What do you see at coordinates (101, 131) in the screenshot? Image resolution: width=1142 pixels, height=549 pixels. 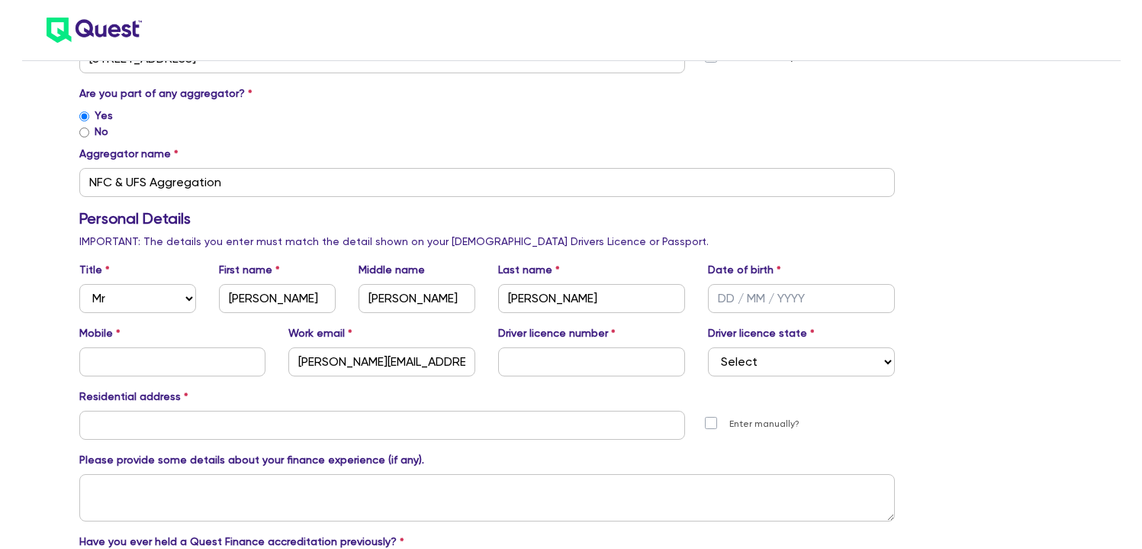 I see `label: No` at bounding box center [101, 131].